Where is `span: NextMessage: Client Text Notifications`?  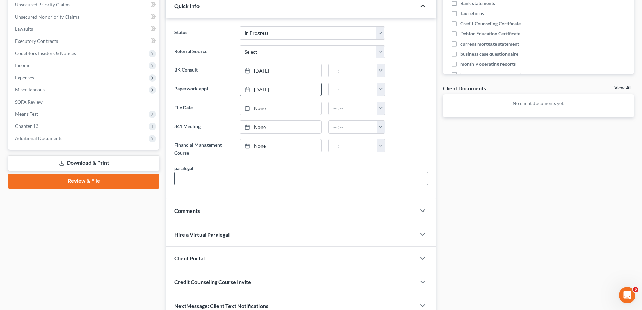 span: NextMessage: Client Text Notifications is located at coordinates (221, 305).